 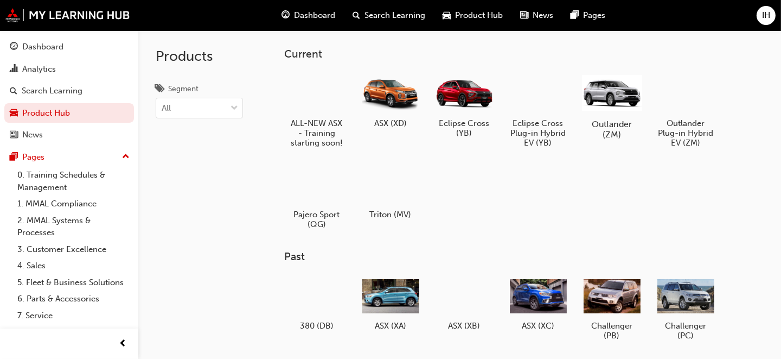 What do you see at coordinates (538, 133) in the screenshot?
I see `h5: Eclipse Cross Plug-in Hybrid EV (YB)` at bounding box center [538, 133].